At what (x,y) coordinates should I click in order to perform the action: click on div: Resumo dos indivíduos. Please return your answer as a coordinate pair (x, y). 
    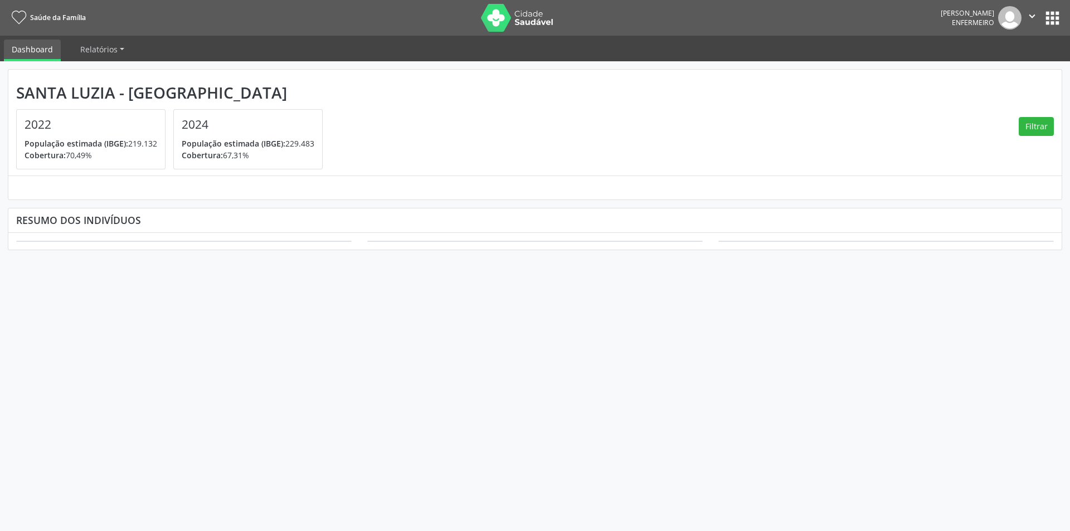
    Looking at the image, I should click on (535, 220).